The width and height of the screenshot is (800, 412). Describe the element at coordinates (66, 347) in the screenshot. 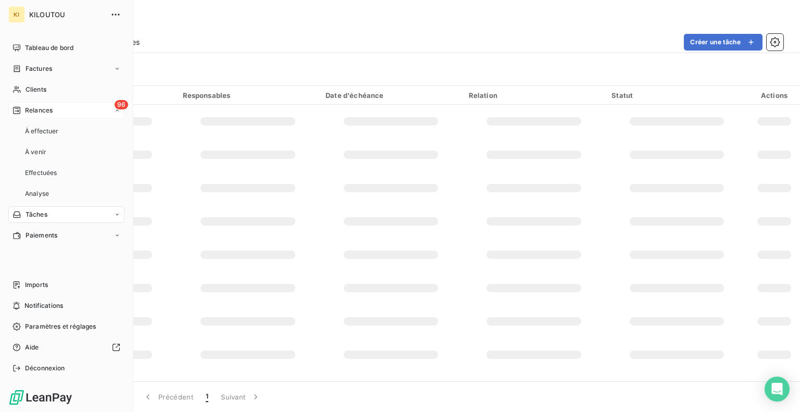

I see `a: Aide` at that location.